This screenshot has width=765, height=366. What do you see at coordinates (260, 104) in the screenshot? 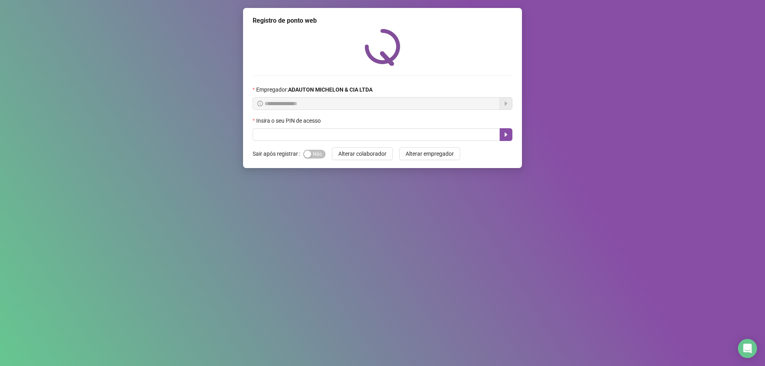
I see `span: info-circle` at bounding box center [260, 104].